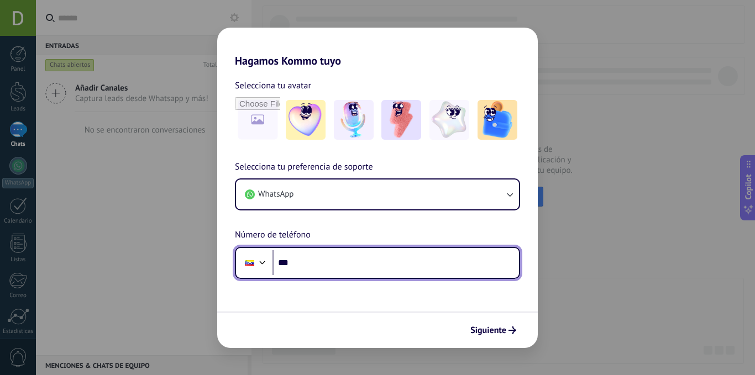 The width and height of the screenshot is (755, 375). What do you see at coordinates (497, 120) in the screenshot?
I see `img: -5.jpeg` at bounding box center [497, 120].